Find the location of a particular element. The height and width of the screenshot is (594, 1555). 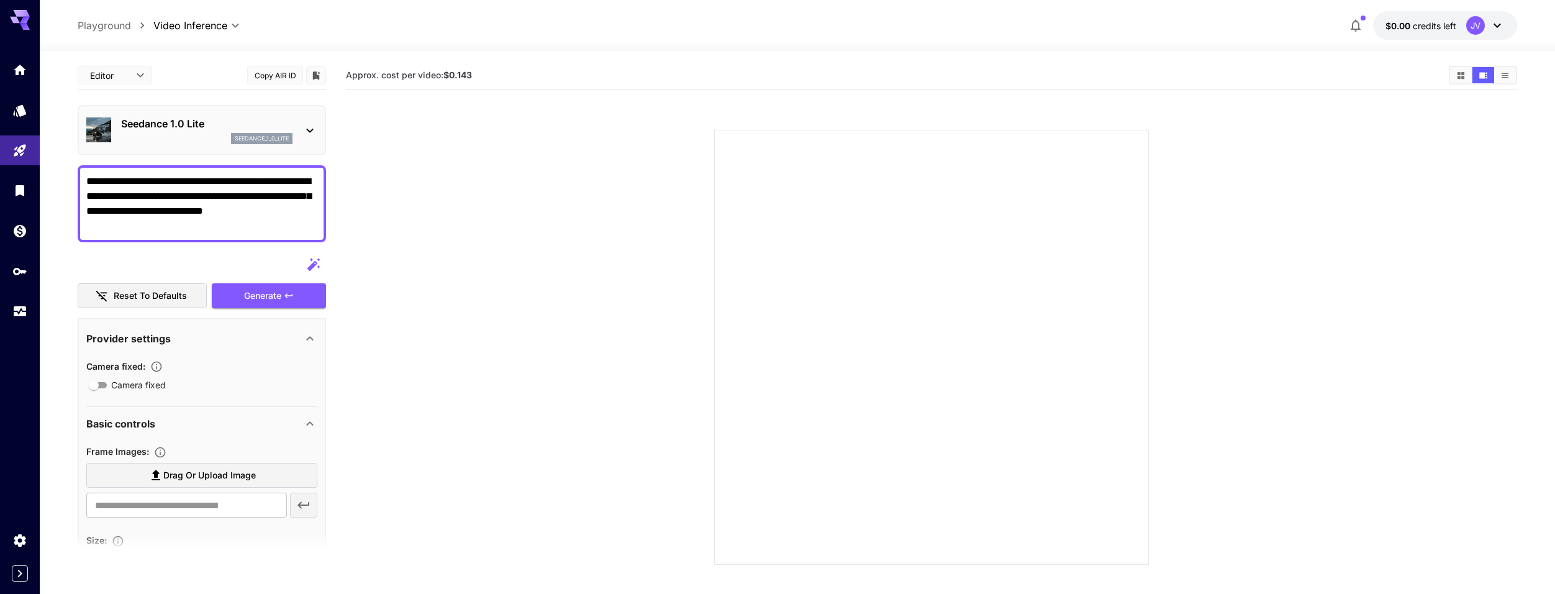

div: Usage is located at coordinates (20, 311).